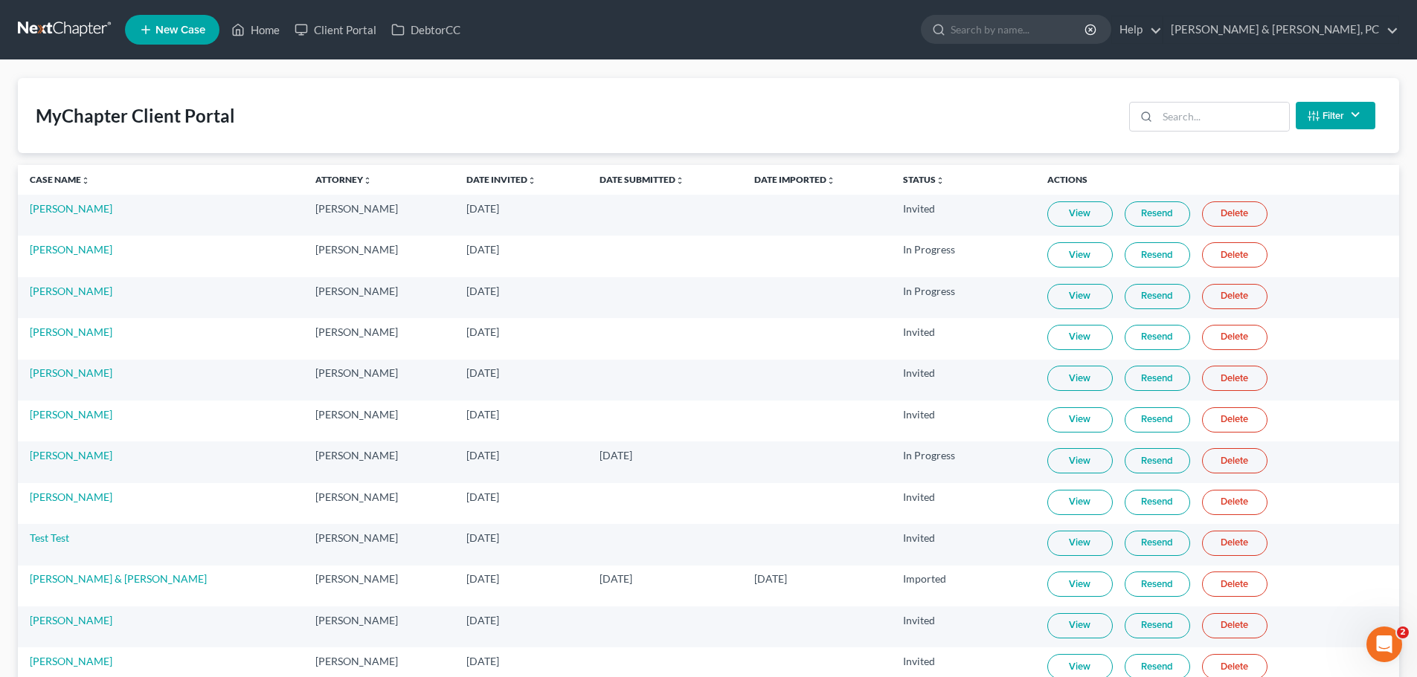 The width and height of the screenshot is (1417, 677). I want to click on td: Imported, so click(962, 586).